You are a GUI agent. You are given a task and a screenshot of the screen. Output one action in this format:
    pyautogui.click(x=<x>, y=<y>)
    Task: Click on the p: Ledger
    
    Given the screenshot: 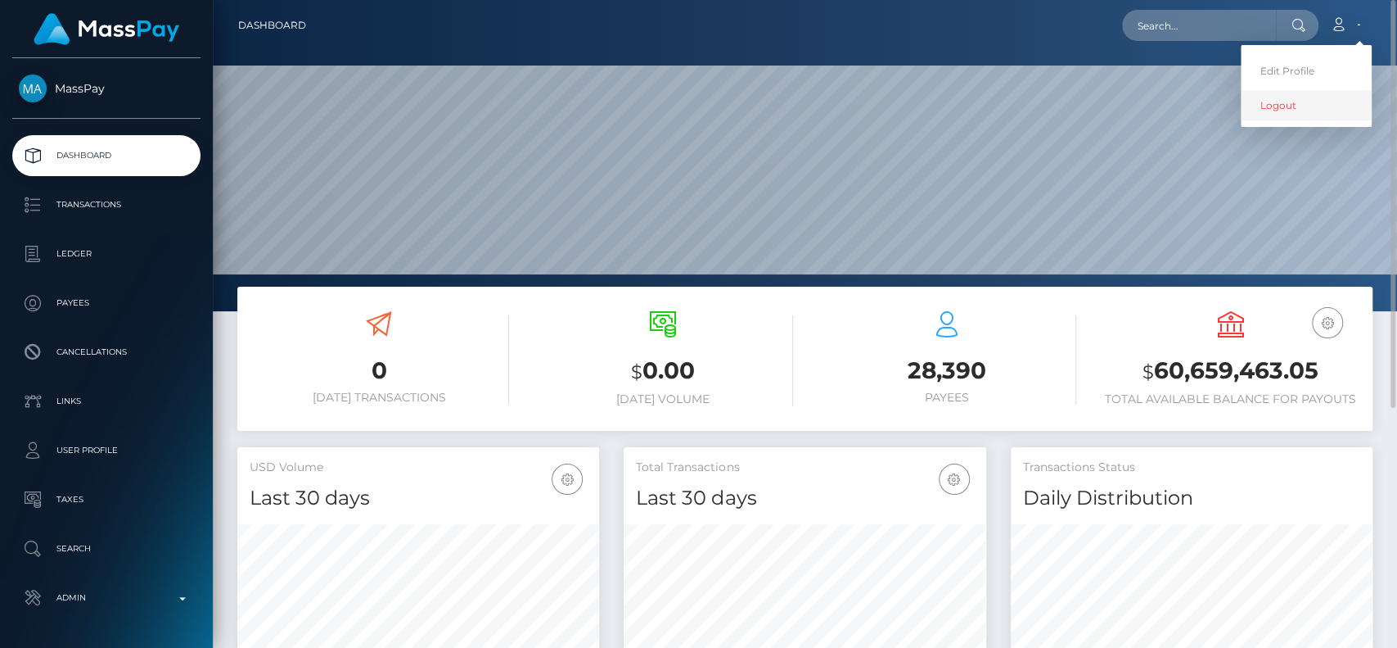 What is the action you would take?
    pyautogui.click(x=106, y=254)
    